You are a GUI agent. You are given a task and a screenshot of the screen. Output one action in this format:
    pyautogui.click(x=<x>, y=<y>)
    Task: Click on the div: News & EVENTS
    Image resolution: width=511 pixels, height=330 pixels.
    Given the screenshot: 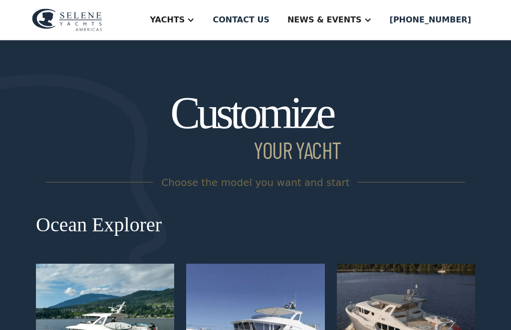 What is the action you would take?
    pyautogui.click(x=324, y=20)
    